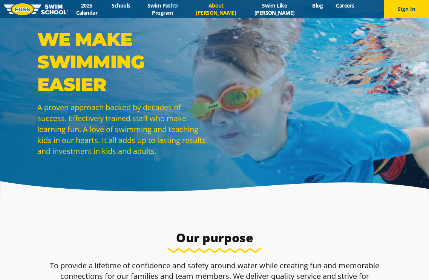 Image resolution: width=429 pixels, height=280 pixels. What do you see at coordinates (36, 9) in the screenshot?
I see `img: FOSS Swim School Logo` at bounding box center [36, 9].